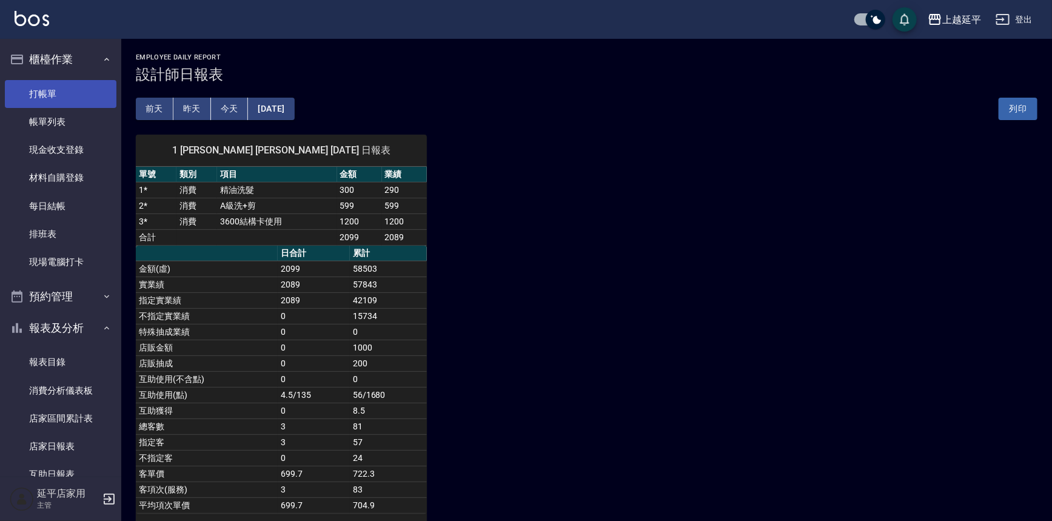 The image size is (1052, 521). What do you see at coordinates (68, 505) in the screenshot?
I see `p: 主管` at bounding box center [68, 505].